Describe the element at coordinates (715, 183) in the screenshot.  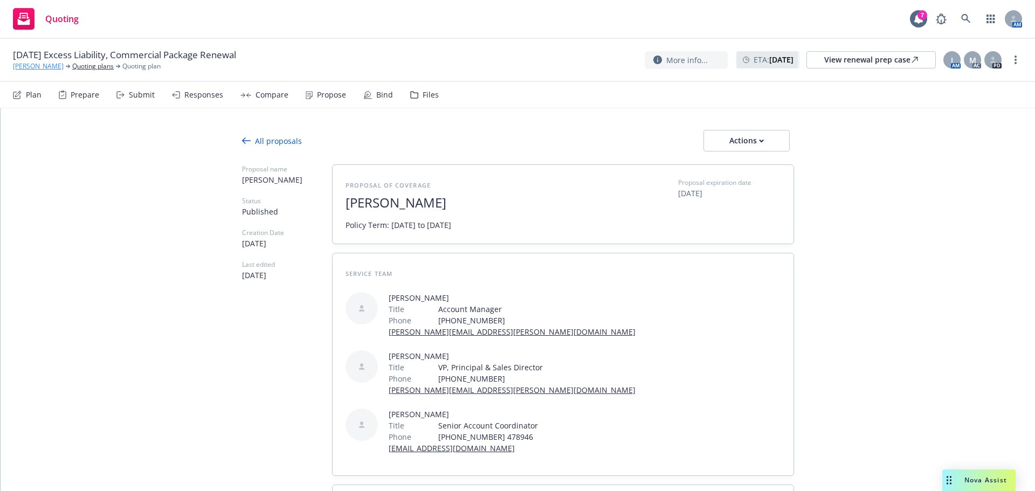
I see `span: Proposal expiration date` at that location.